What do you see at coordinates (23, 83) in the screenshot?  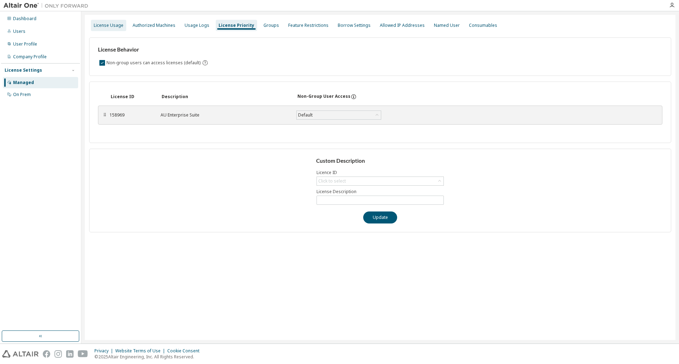 I see `div: Managed` at bounding box center [23, 83].